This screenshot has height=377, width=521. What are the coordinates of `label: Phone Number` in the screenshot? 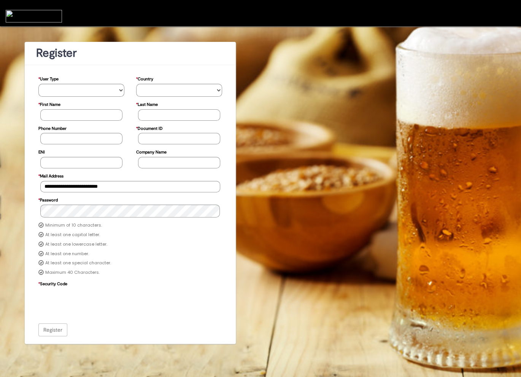 It's located at (52, 127).